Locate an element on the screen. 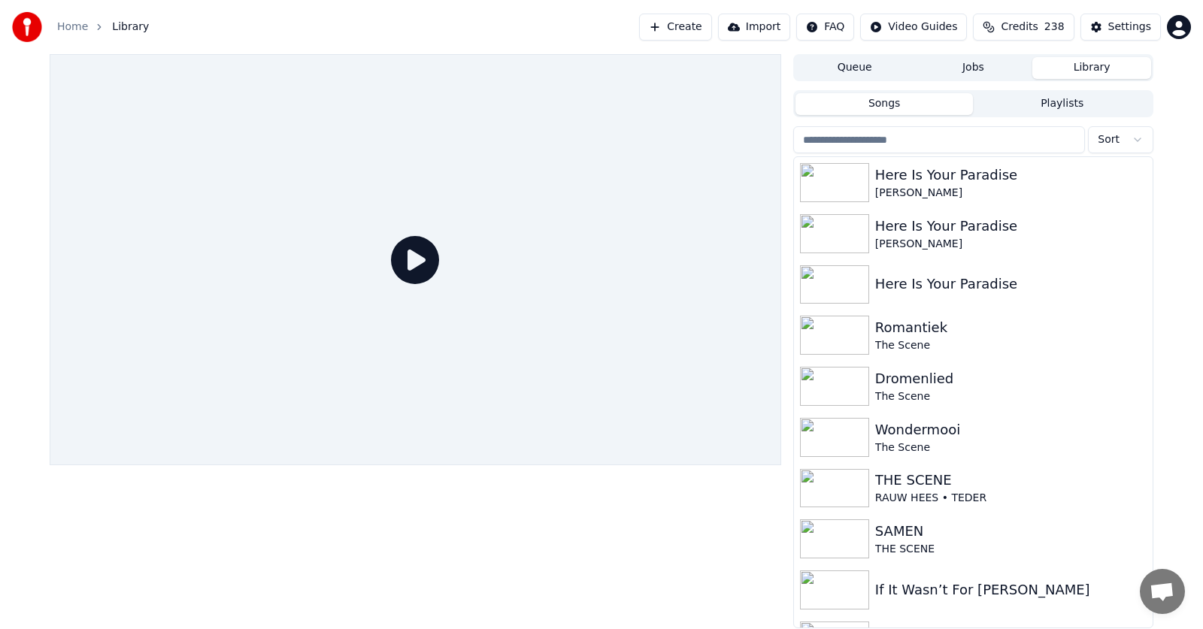 The width and height of the screenshot is (1203, 629). button: Library is located at coordinates (1091, 68).